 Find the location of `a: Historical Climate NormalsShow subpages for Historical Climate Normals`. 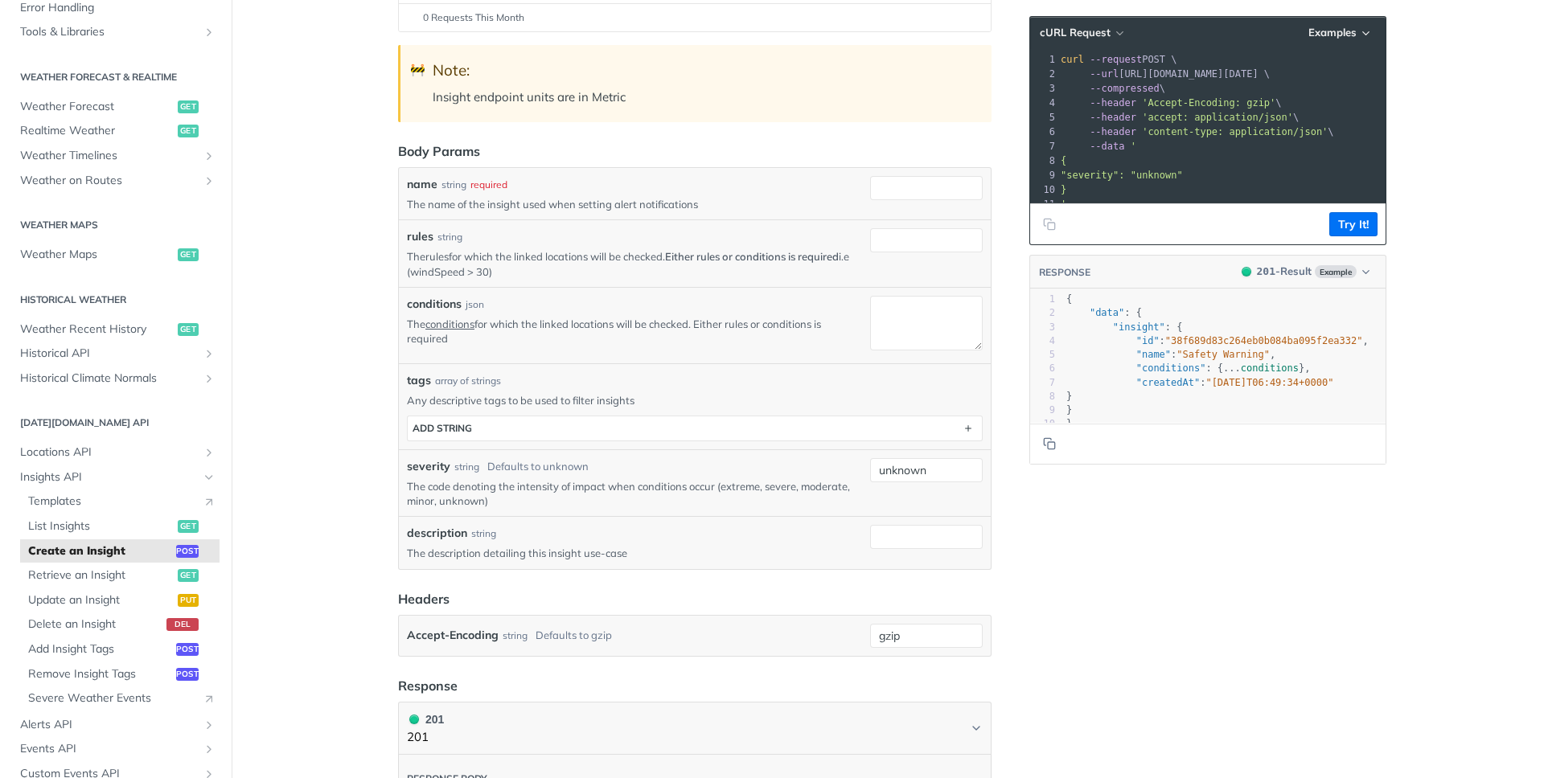

a: Historical Climate NormalsShow subpages for Historical Climate Normals is located at coordinates (116, 379).